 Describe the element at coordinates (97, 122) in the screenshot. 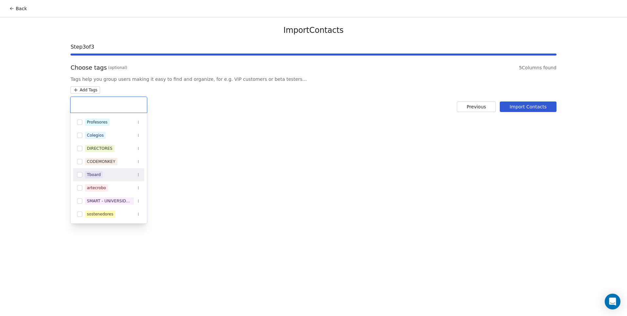

I see `div: Profesores` at that location.